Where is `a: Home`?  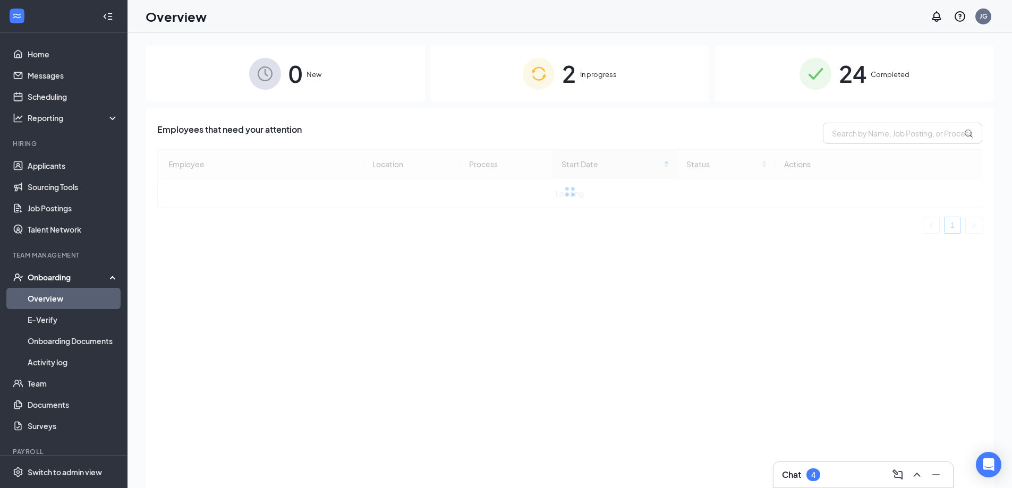 a: Home is located at coordinates (73, 54).